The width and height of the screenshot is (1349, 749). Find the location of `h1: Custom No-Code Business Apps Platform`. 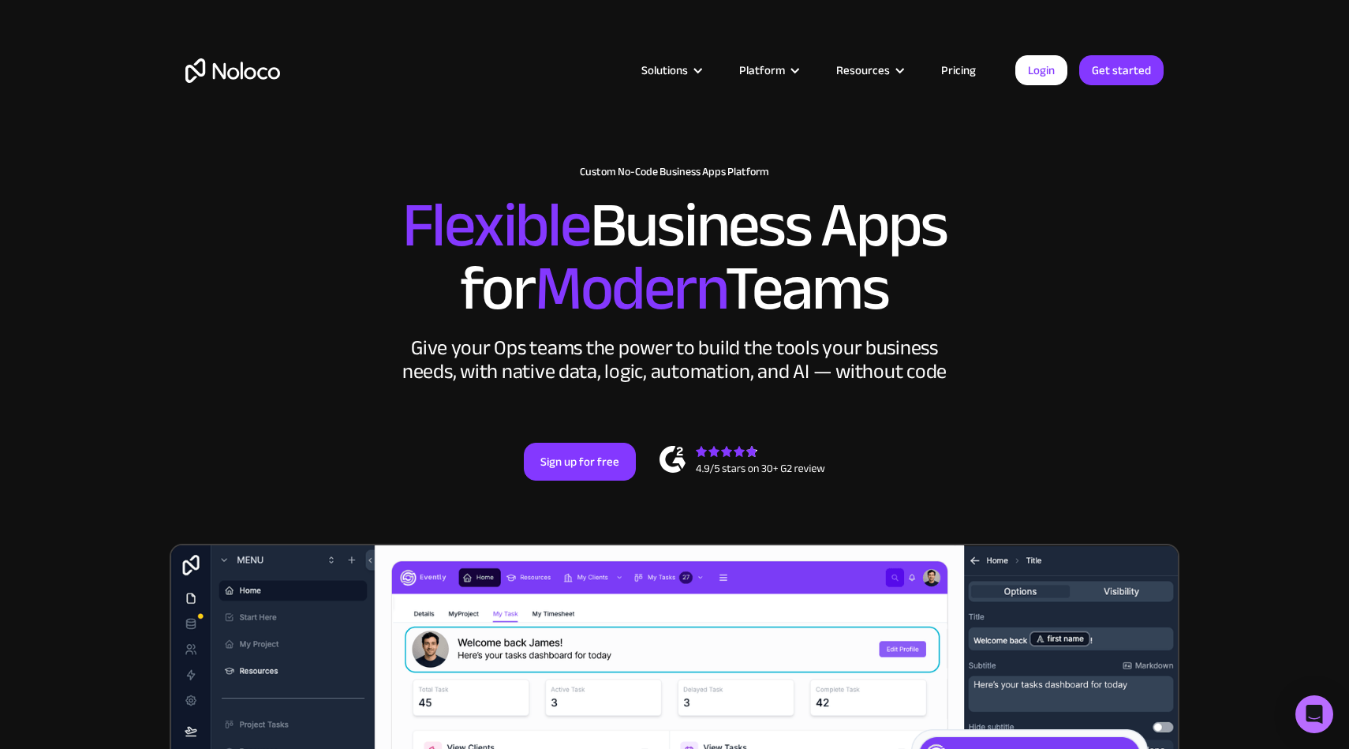

h1: Custom No-Code Business Apps Platform is located at coordinates (674, 172).